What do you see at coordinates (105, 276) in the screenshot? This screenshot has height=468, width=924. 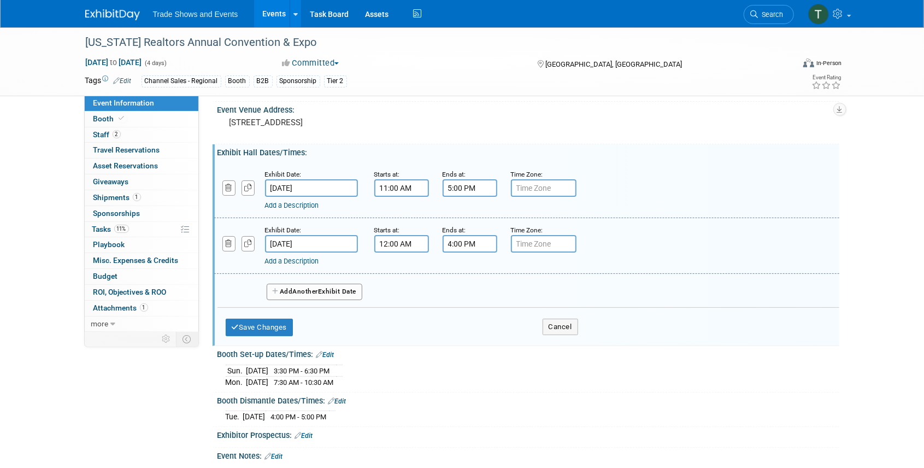 I see `span: Budget` at bounding box center [105, 276].